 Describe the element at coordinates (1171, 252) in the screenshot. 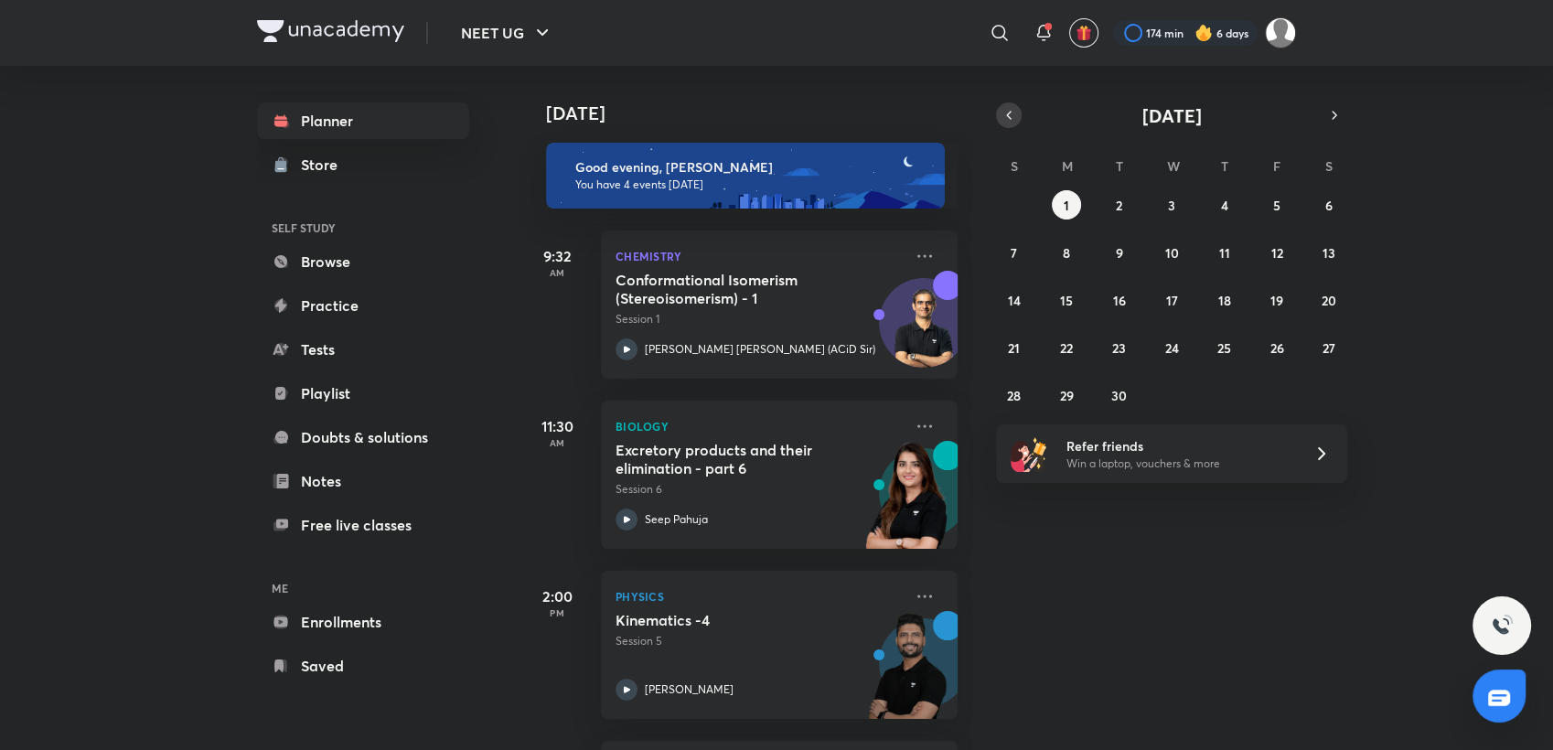

I see `abbr: September 10, 2025` at that location.